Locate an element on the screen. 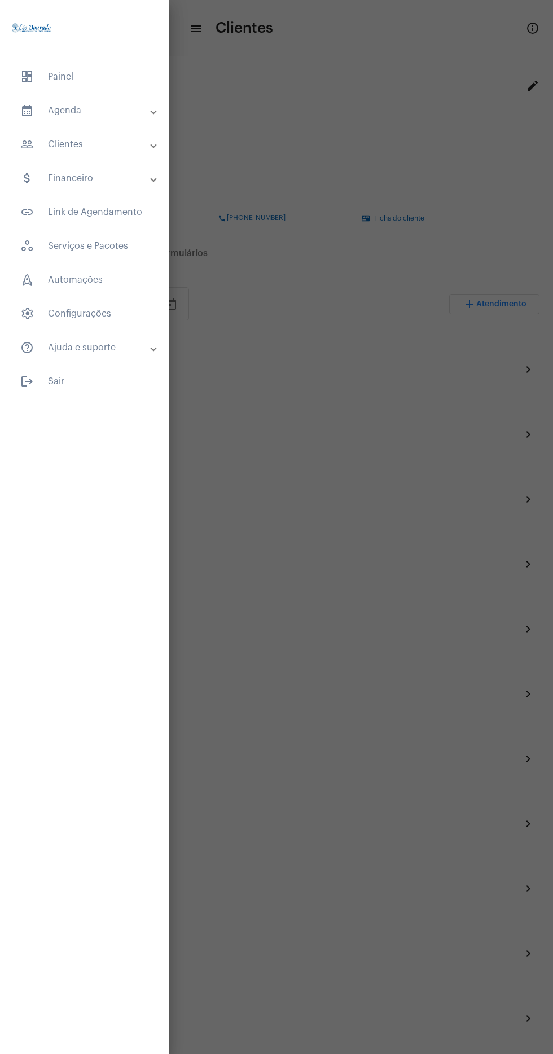  span: Painel is located at coordinates (85, 77).